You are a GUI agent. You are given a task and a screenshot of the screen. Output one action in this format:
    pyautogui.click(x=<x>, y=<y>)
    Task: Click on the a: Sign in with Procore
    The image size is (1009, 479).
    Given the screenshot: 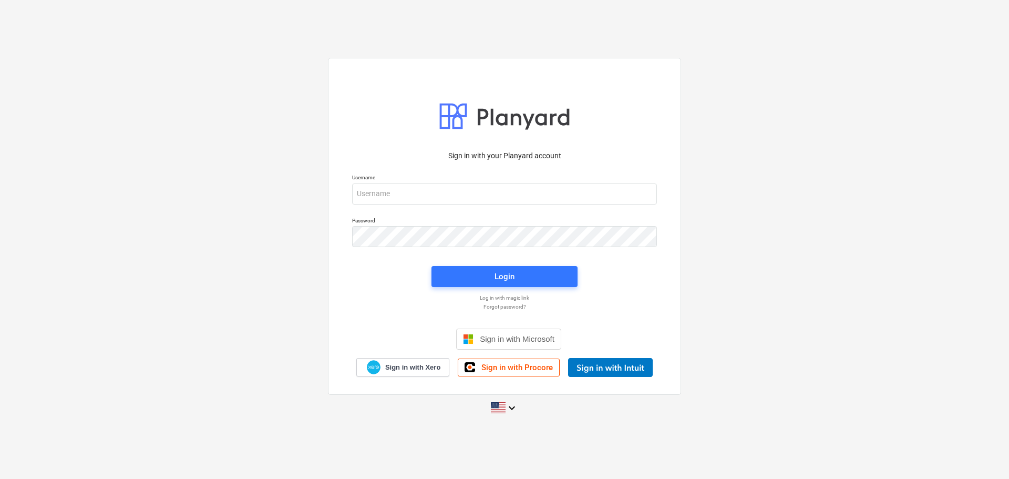 What is the action you would take?
    pyautogui.click(x=509, y=367)
    